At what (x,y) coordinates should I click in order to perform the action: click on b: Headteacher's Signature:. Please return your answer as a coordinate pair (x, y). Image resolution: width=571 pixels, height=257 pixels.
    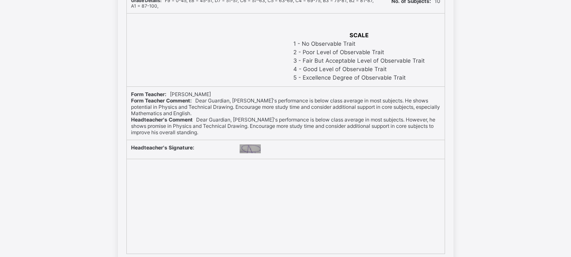
    Looking at the image, I should click on (163, 147).